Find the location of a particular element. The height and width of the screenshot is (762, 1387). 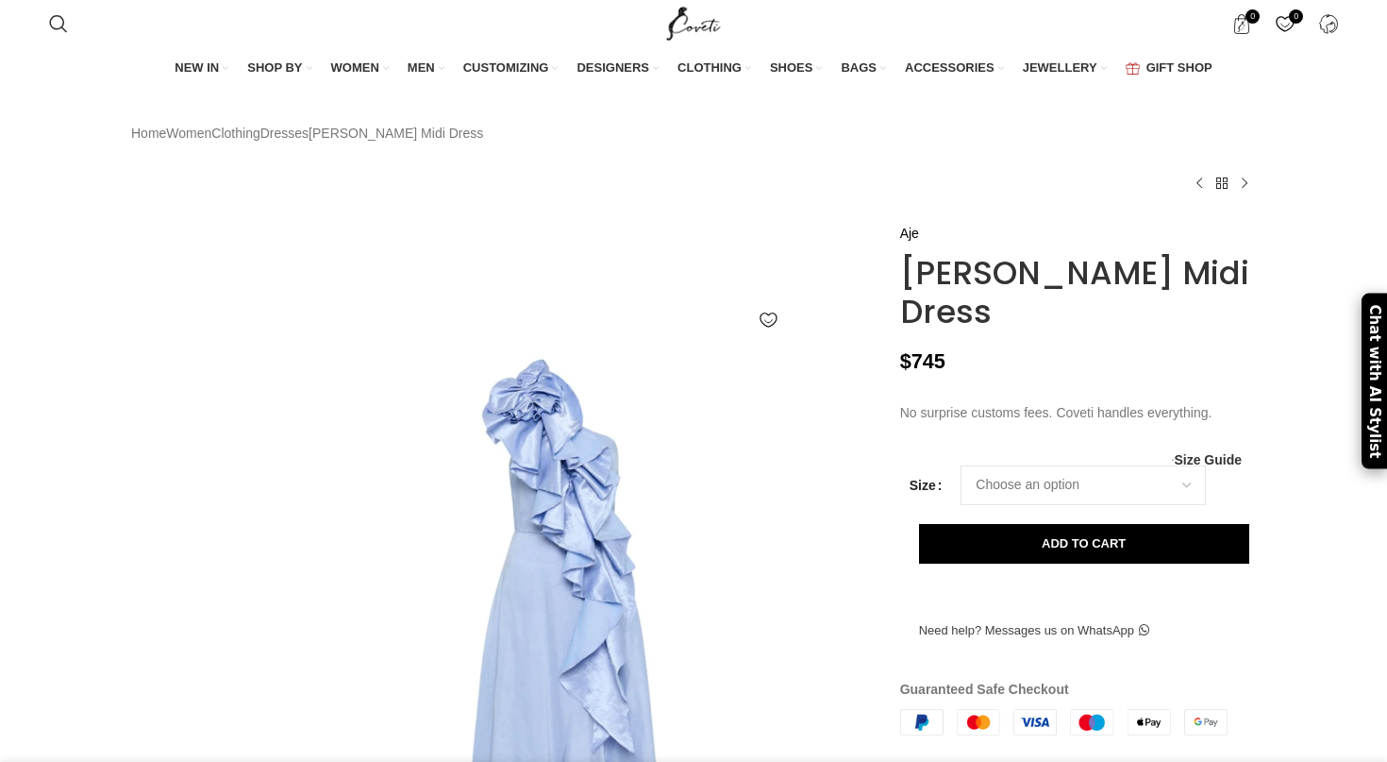

a: MEN is located at coordinates (426, 69).